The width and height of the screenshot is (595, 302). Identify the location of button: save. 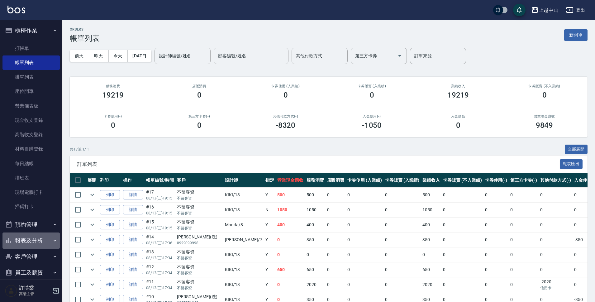
(519, 10).